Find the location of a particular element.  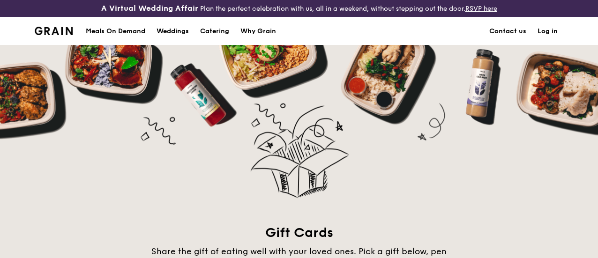

a: Why Grain is located at coordinates (258, 31).